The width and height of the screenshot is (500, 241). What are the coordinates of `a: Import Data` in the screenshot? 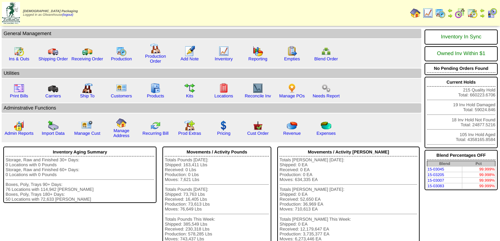 It's located at (53, 133).